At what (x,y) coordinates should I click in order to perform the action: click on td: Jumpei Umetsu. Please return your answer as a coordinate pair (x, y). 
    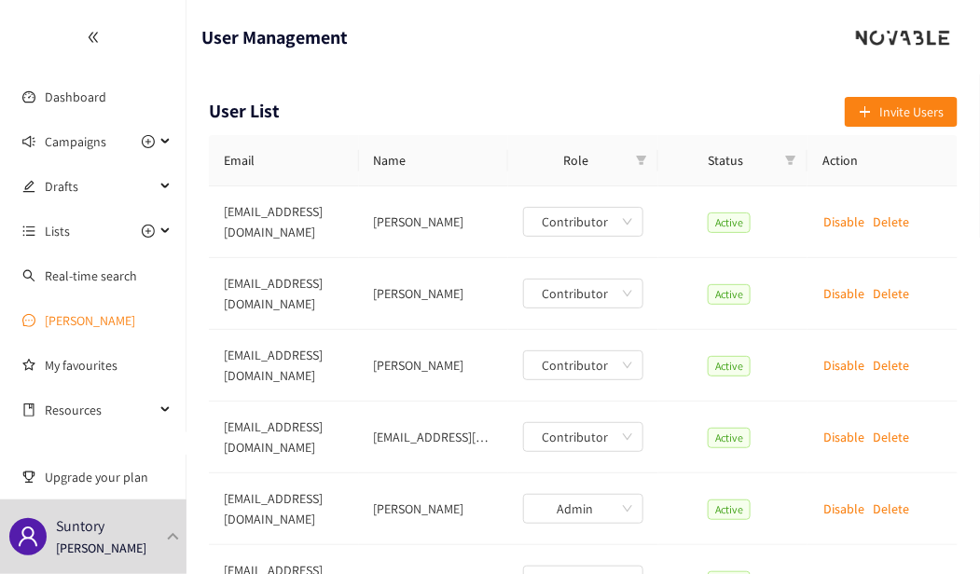
    Looking at the image, I should click on (433, 365).